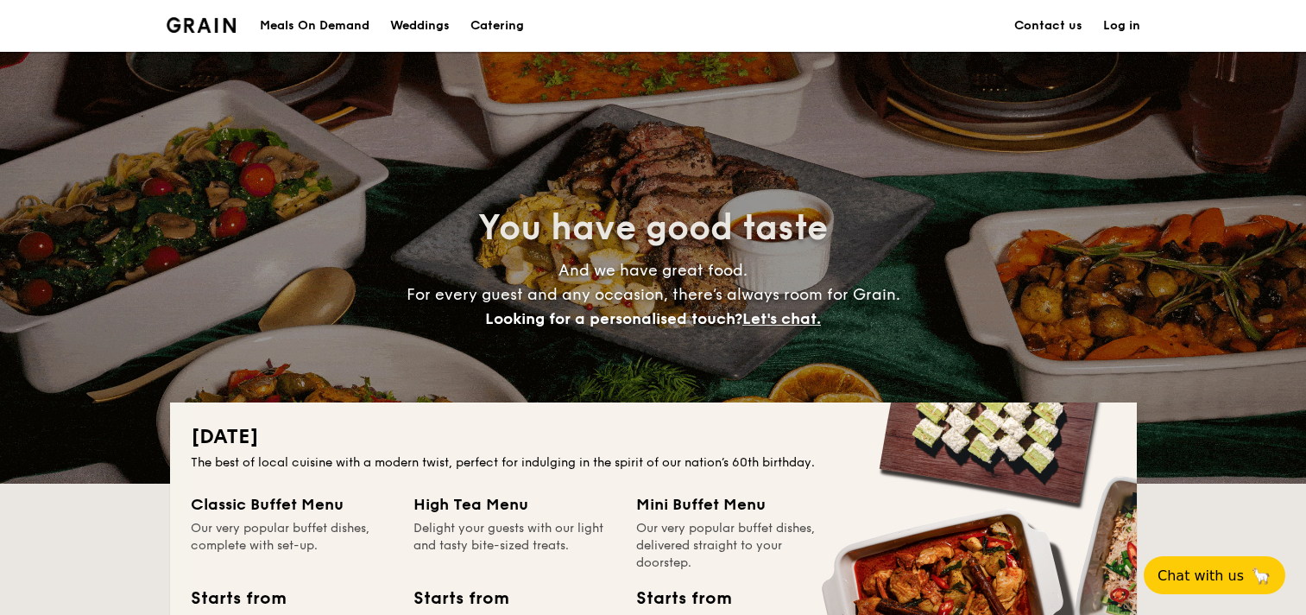  I want to click on div: Our very popular buffet dishes, delivered straight to your doorstep., so click(737, 546).